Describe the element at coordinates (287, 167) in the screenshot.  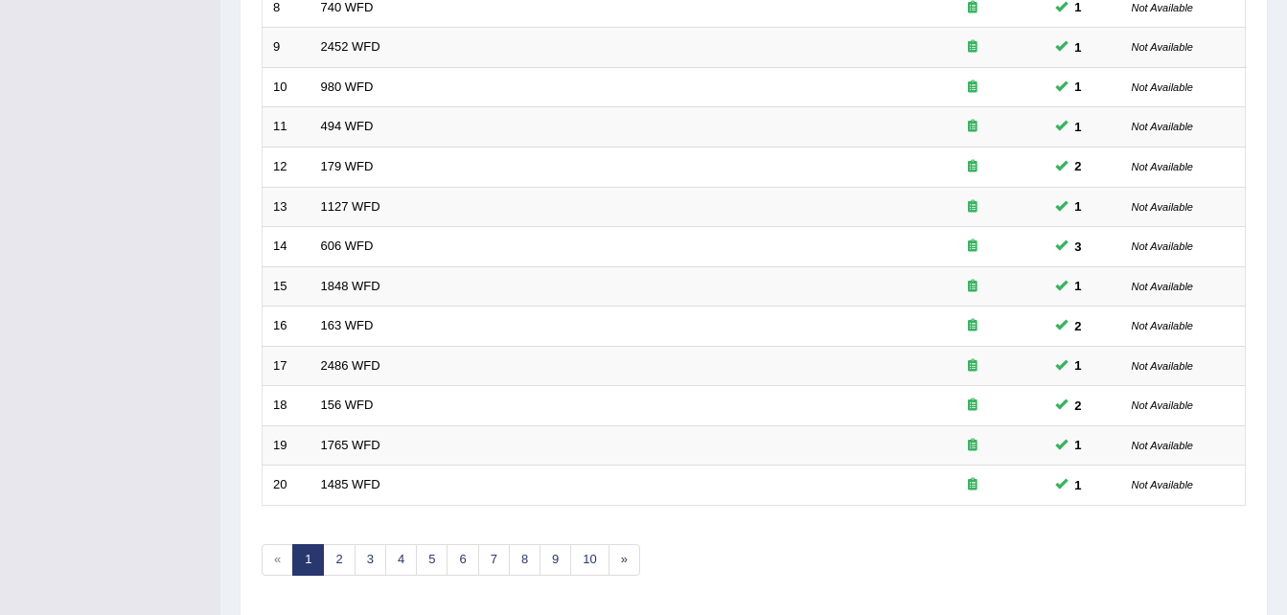
I see `td: 12` at that location.